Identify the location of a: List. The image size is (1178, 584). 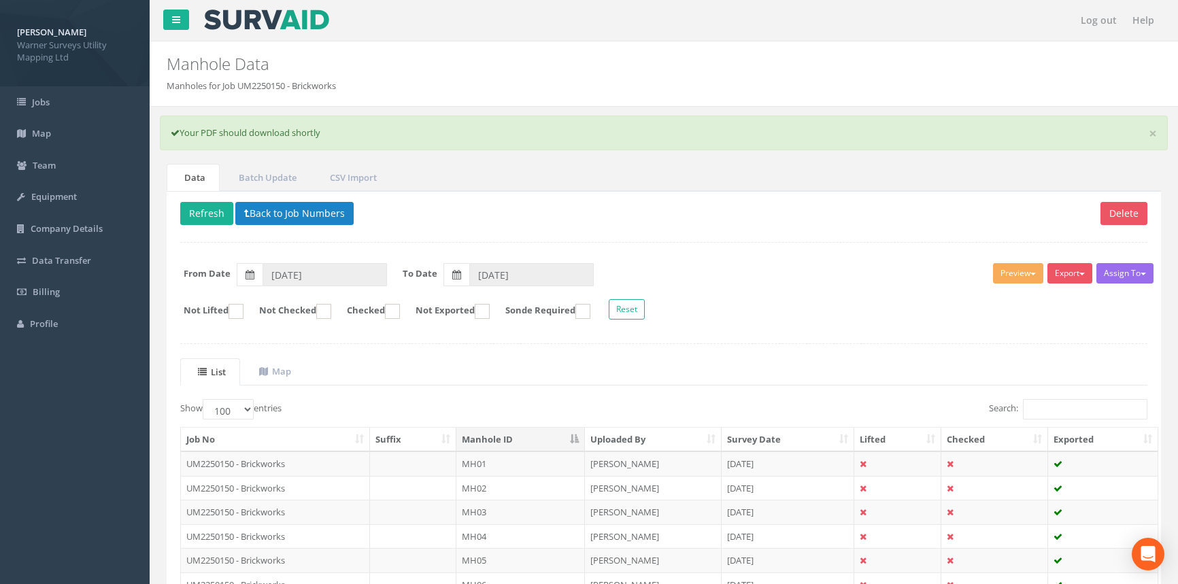
(210, 372).